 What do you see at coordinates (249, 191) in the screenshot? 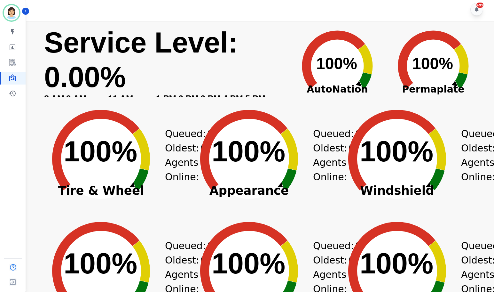
I see `span: Appearance` at bounding box center [249, 191].